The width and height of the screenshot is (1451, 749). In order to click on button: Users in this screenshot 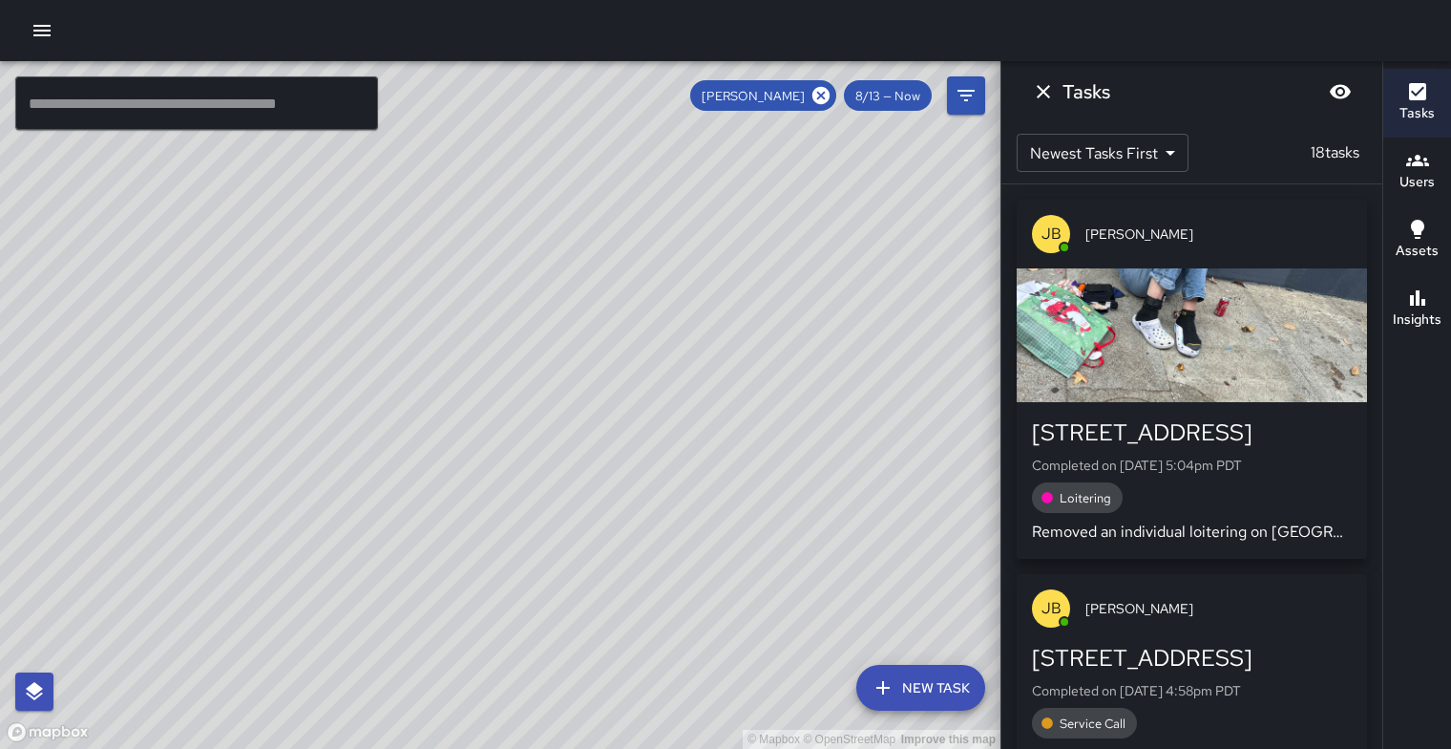, I will do `click(1417, 172)`.